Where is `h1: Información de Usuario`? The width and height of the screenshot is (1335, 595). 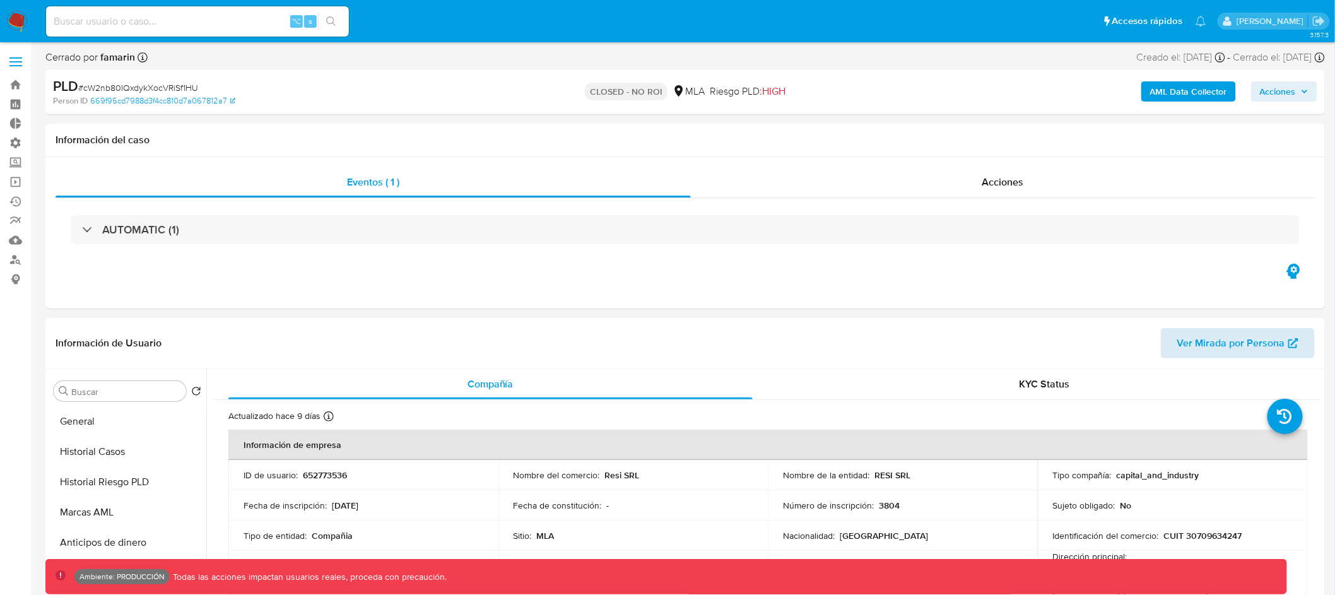
h1: Información de Usuario is located at coordinates (109, 343).